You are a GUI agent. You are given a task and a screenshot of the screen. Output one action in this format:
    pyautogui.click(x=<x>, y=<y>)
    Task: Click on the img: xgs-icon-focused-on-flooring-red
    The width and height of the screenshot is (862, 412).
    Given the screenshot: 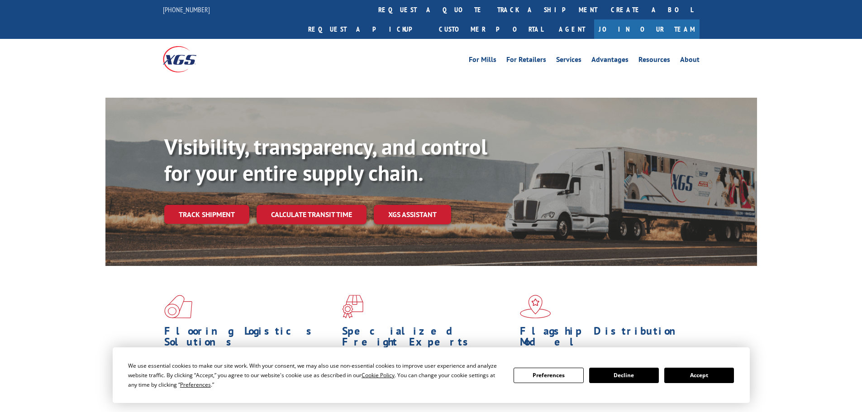 What is the action you would take?
    pyautogui.click(x=352, y=307)
    